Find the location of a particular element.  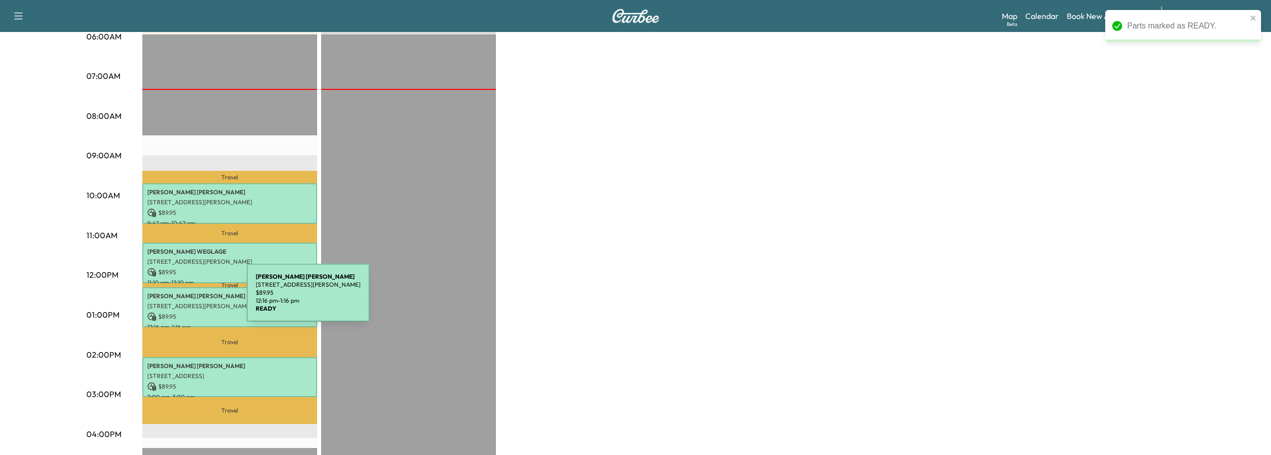

p: 11:10 am - 12:10 pm is located at coordinates (230, 283).